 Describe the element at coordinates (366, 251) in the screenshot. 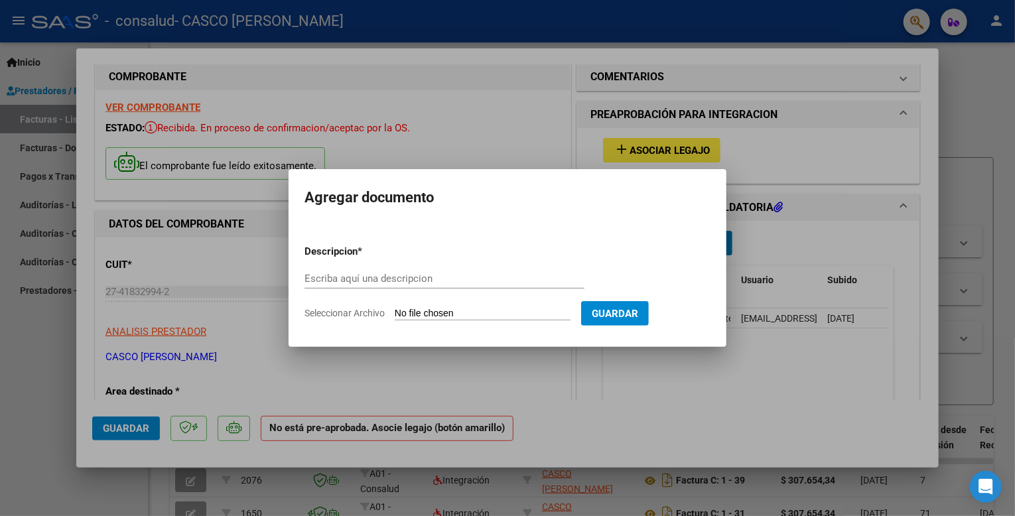

I see `p: Descripcion` at that location.